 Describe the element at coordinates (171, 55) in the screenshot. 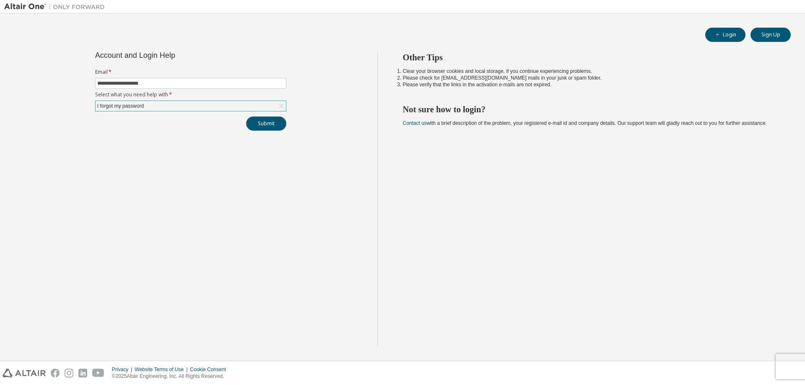

I see `div: Account and Login Help` at that location.